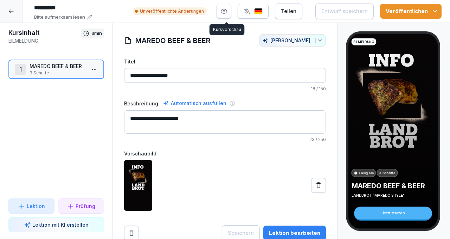  What do you see at coordinates (86, 205) in the screenshot?
I see `p: Prüfung` at bounding box center [86, 205].